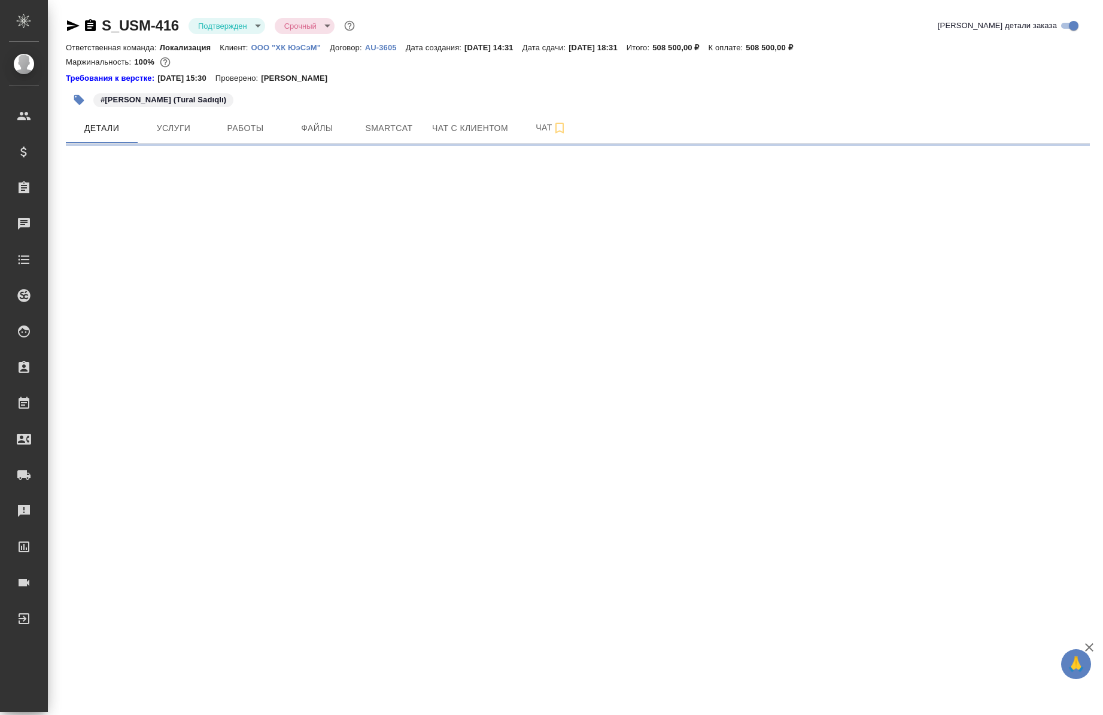 The image size is (1103, 715). Describe the element at coordinates (174, 128) in the screenshot. I see `span: Услуги` at that location.